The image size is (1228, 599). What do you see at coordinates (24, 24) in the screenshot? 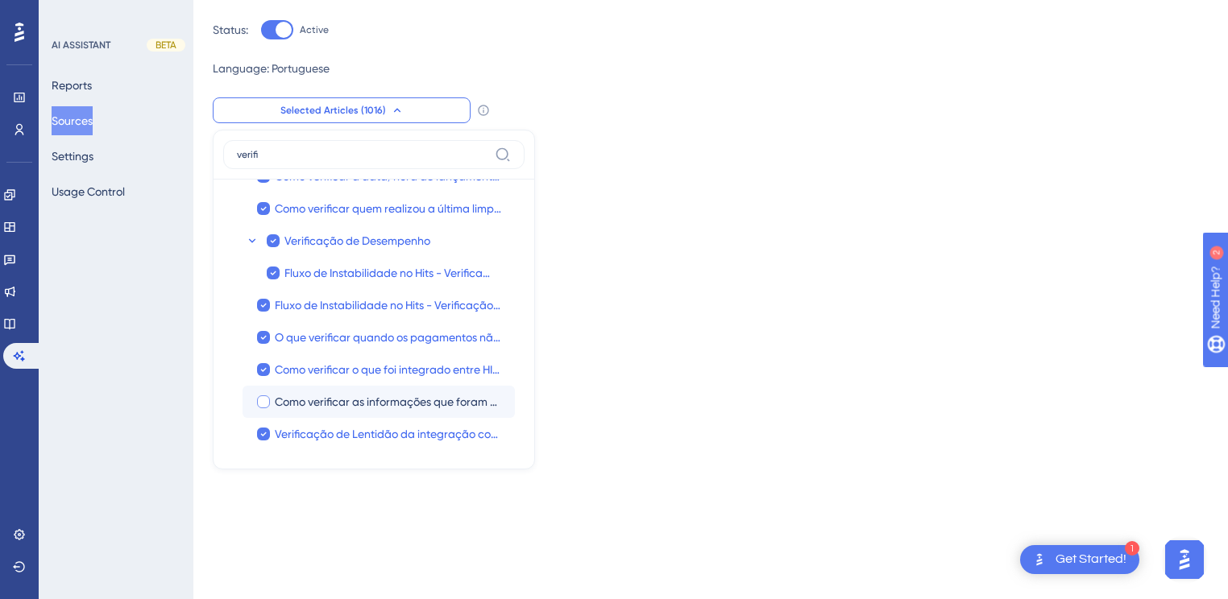
I see `button: Open AI Assistant Launcher` at bounding box center [24, 24].